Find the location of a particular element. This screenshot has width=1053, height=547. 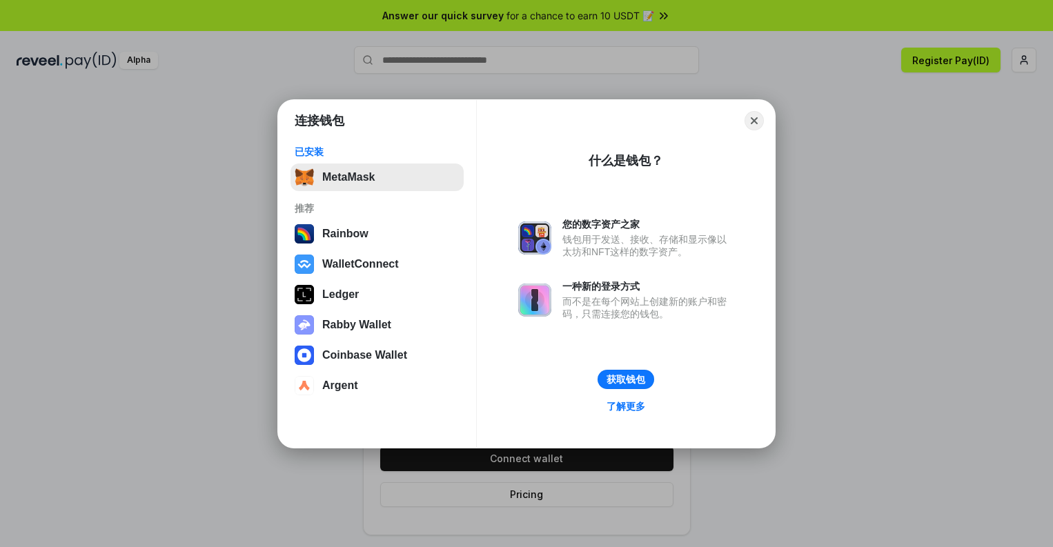

div: 而不是在每个网站上创建新的账户和密码，只需连接您的钱包。 is located at coordinates (648, 308).